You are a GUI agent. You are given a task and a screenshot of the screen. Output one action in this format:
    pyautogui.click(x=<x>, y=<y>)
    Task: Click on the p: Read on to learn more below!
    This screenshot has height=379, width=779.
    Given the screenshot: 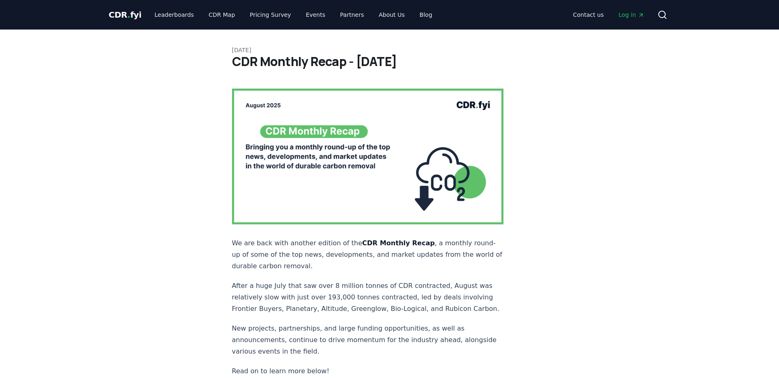 What is the action you would take?
    pyautogui.click(x=368, y=371)
    